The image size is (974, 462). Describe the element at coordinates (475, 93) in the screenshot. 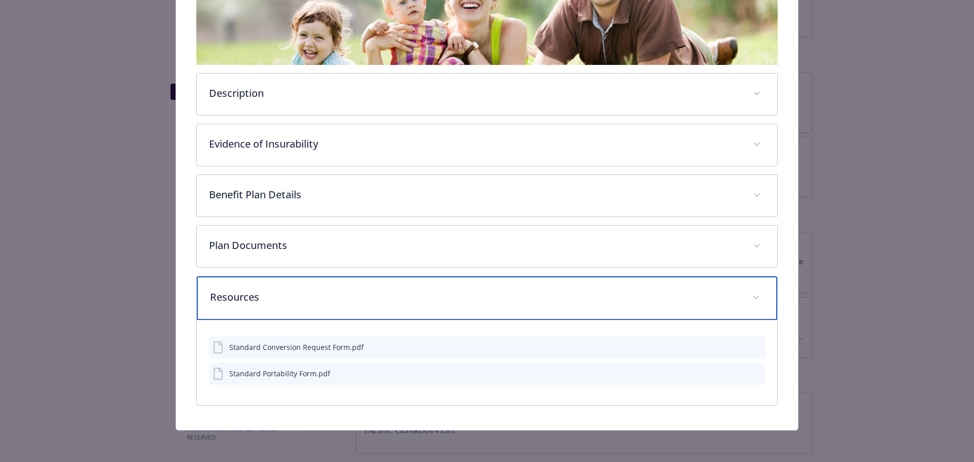

I see `p: Description` at that location.